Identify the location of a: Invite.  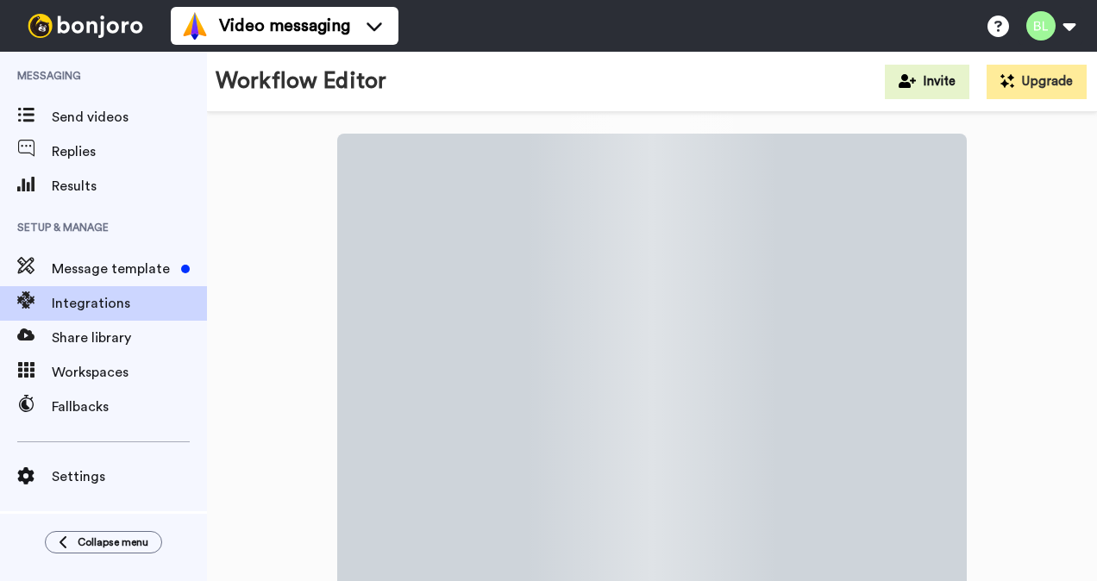
(927, 82).